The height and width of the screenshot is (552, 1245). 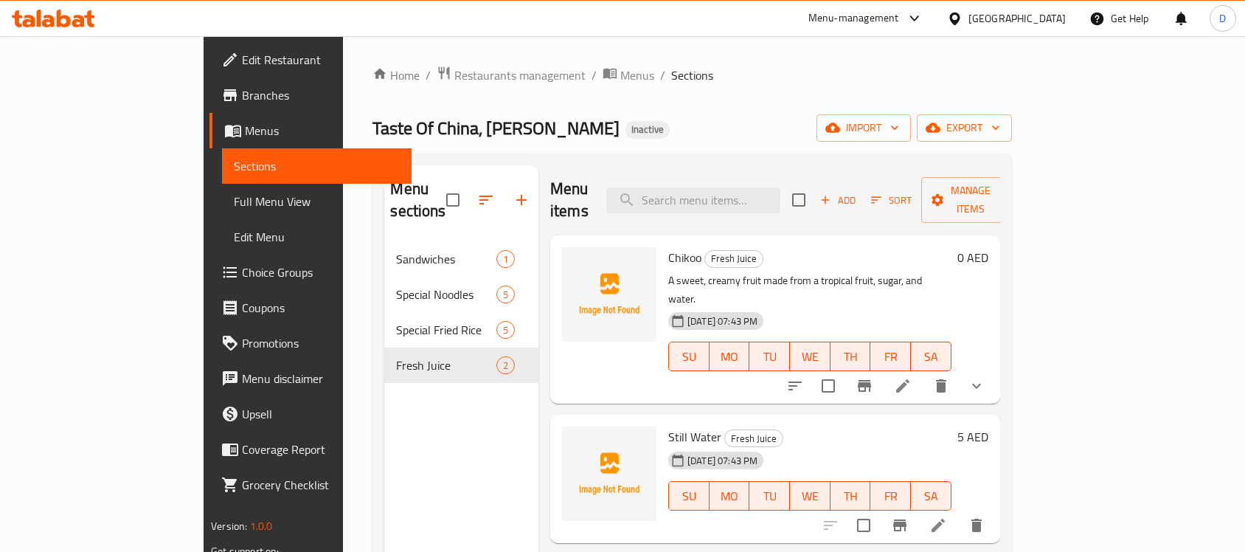 What do you see at coordinates (609, 474) in the screenshot?
I see `img: Still Water` at bounding box center [609, 474].